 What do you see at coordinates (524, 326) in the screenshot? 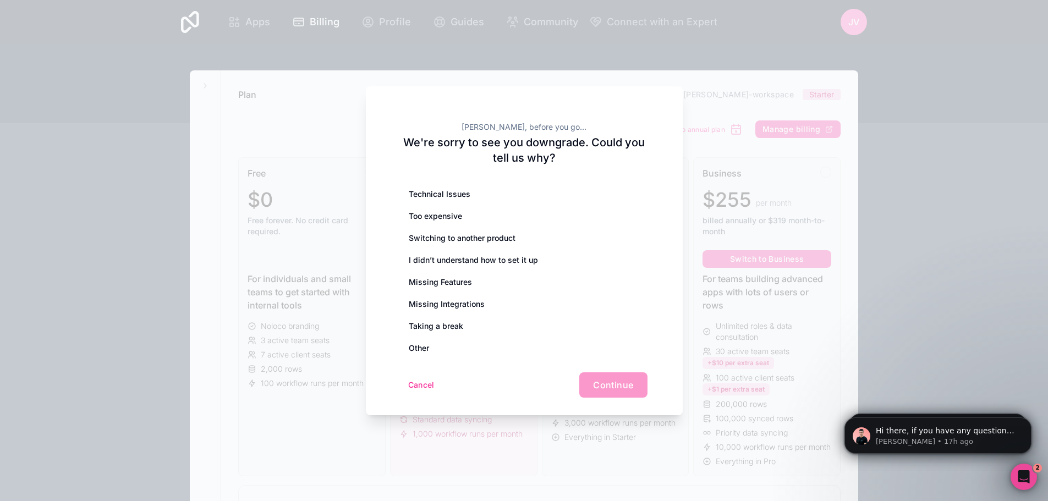
I see `div: Taking a break` at bounding box center [524, 326].